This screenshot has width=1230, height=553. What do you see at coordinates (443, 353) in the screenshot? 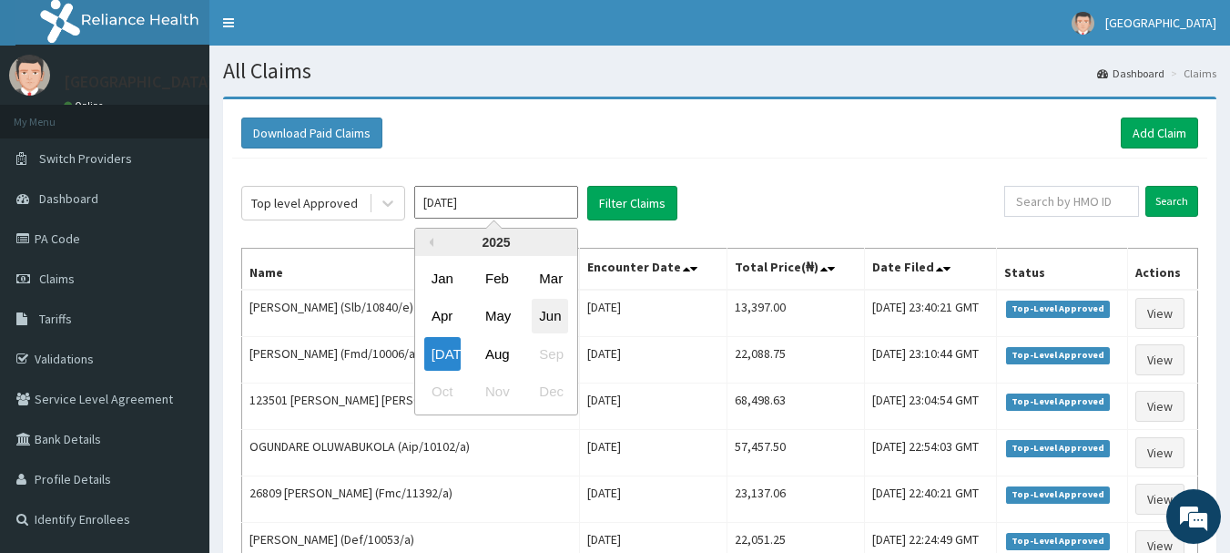
I see `div: Choose July 2025` at bounding box center [443, 353].